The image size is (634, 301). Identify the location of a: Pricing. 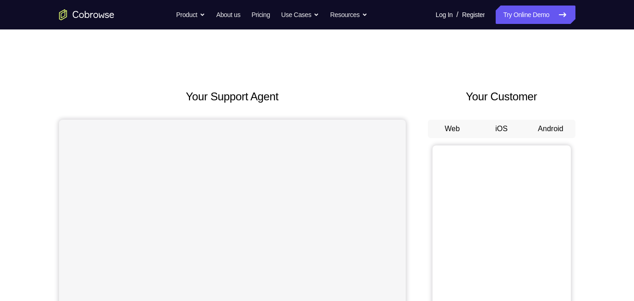
(260, 15).